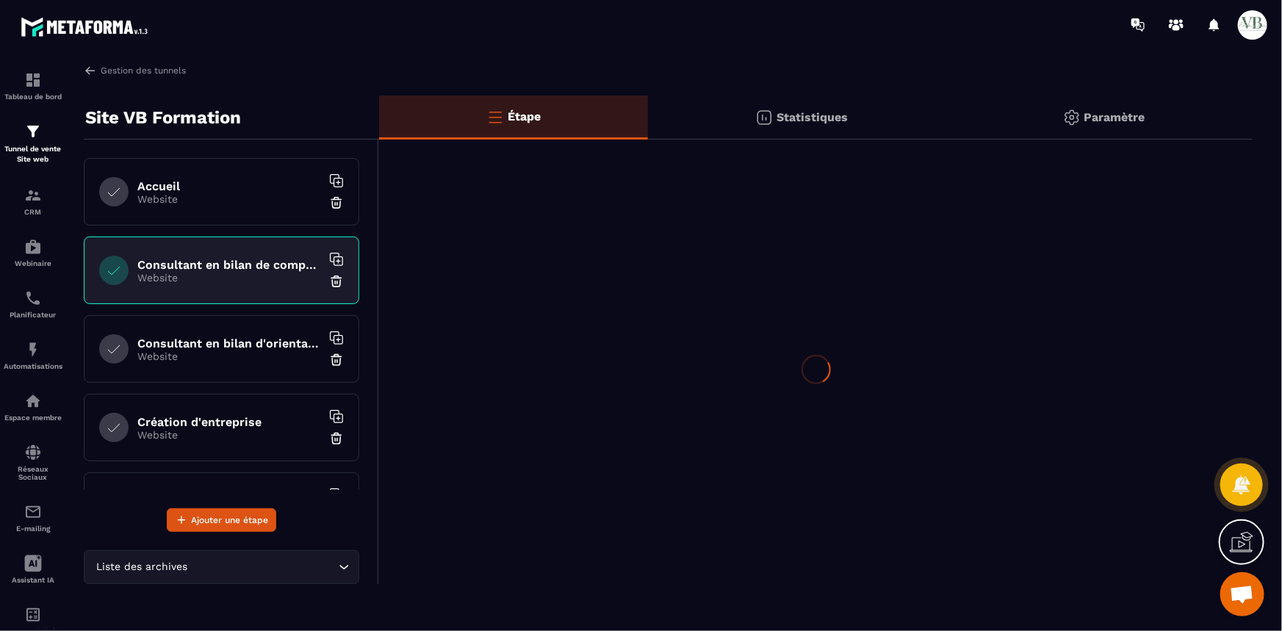  Describe the element at coordinates (142, 567) in the screenshot. I see `span: Liste des archives` at that location.